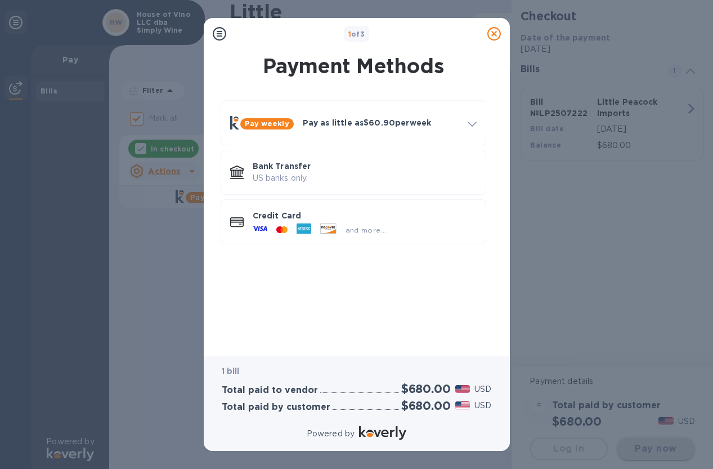 This screenshot has height=469, width=713. I want to click on h1: Payment Methods, so click(353, 66).